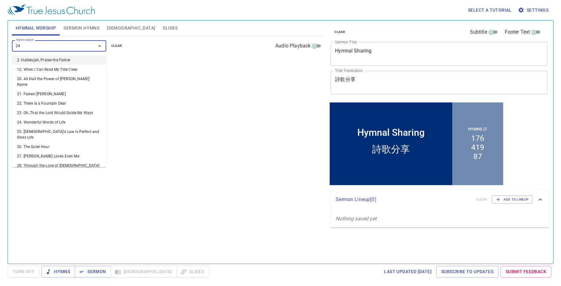 This screenshot has width=561, height=286. What do you see at coordinates (51, 10) in the screenshot?
I see `img: True Jesus Church` at bounding box center [51, 10].